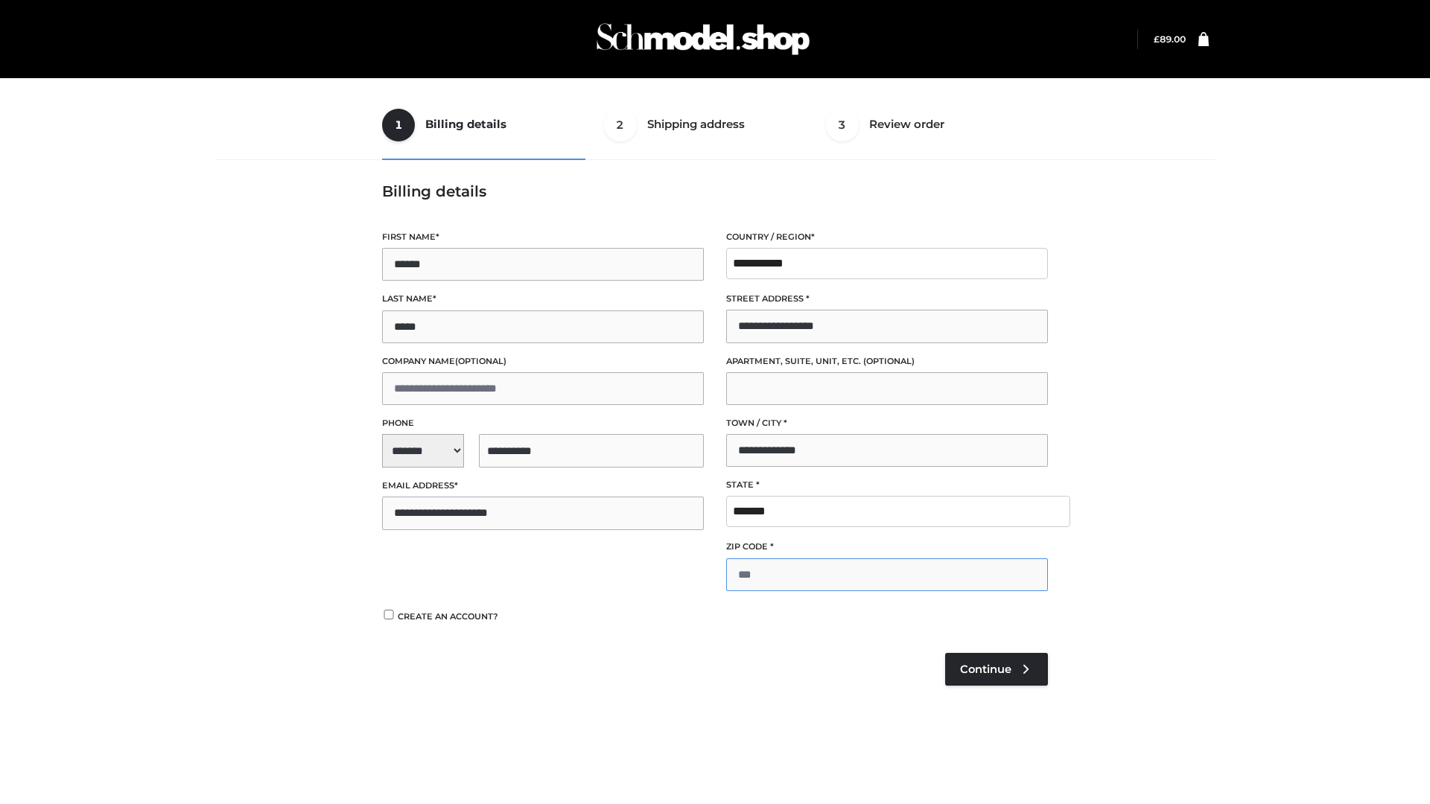  Describe the element at coordinates (543, 486) in the screenshot. I see `label: Email address` at that location.